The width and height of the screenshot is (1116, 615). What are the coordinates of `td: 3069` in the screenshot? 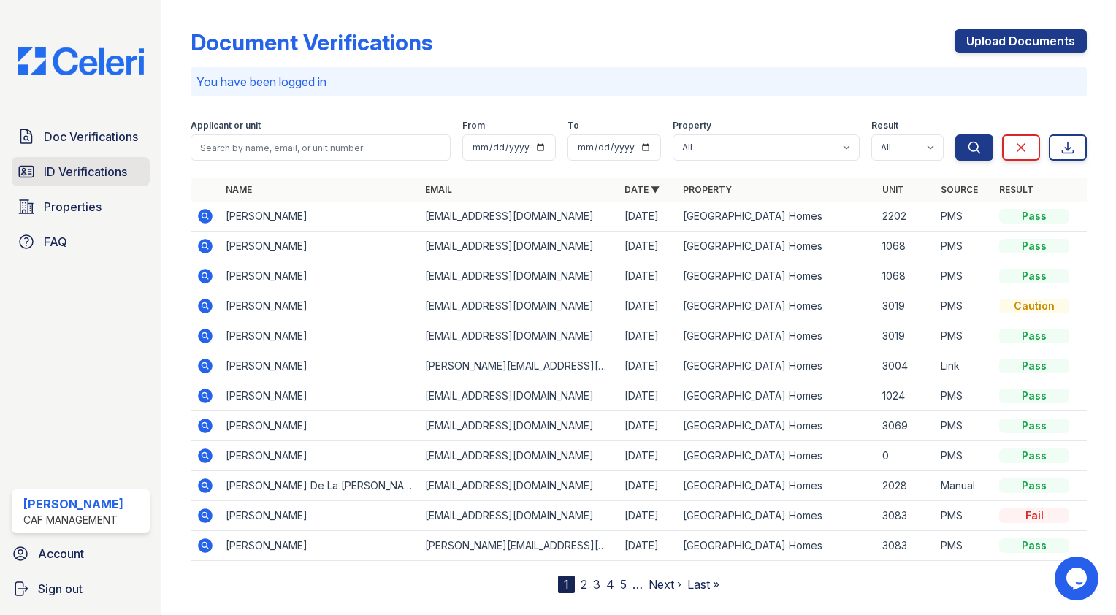 It's located at (906, 426).